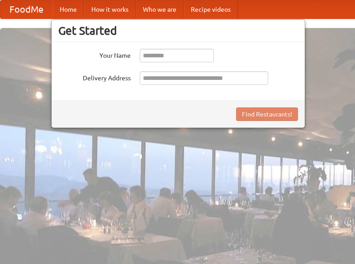 This screenshot has width=355, height=264. Describe the element at coordinates (68, 9) in the screenshot. I see `a: Home` at that location.